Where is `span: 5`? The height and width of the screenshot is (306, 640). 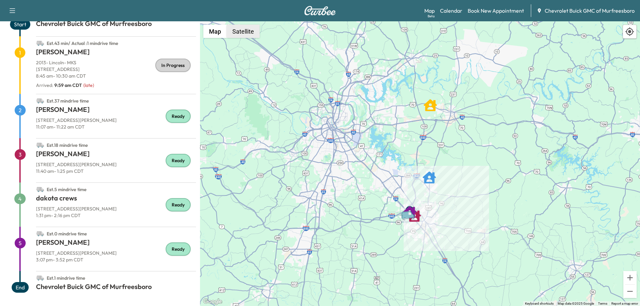
span: 5 is located at coordinates (20, 243).